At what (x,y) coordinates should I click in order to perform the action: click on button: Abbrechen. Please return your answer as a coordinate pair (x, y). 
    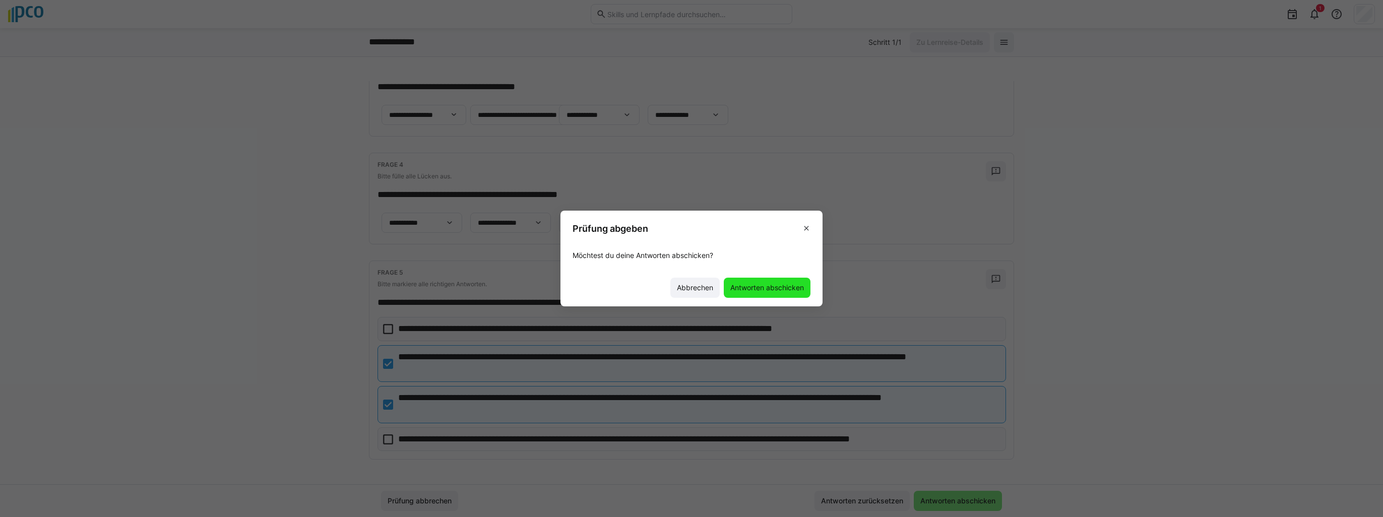
    Looking at the image, I should click on (695, 288).